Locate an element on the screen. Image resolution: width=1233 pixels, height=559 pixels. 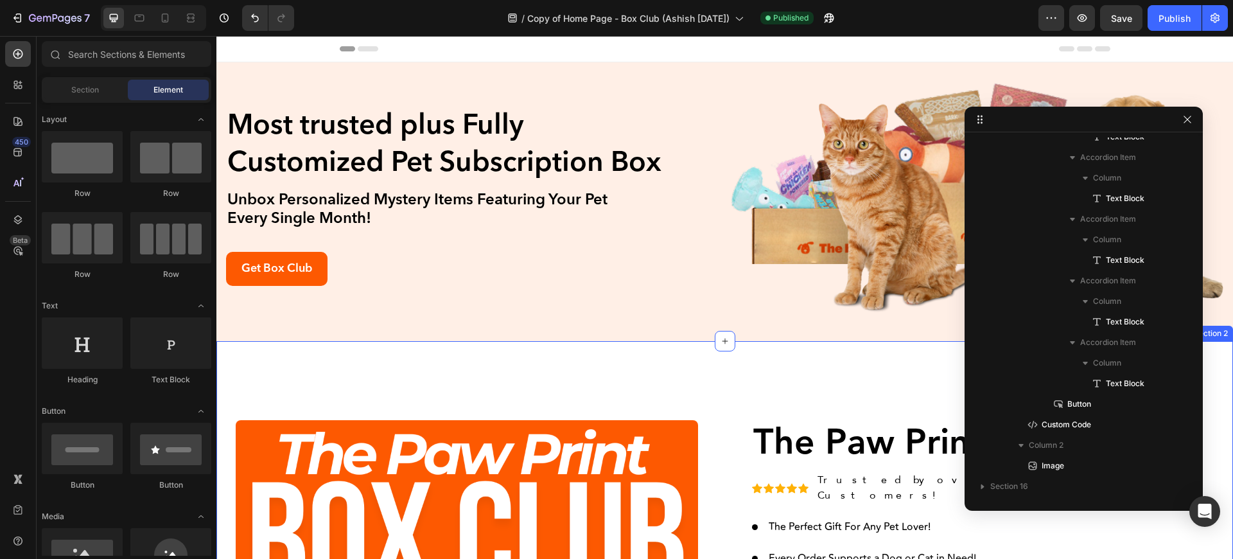
span: Every Order Supports a Dog or Cat in Need! is located at coordinates (656, 522).